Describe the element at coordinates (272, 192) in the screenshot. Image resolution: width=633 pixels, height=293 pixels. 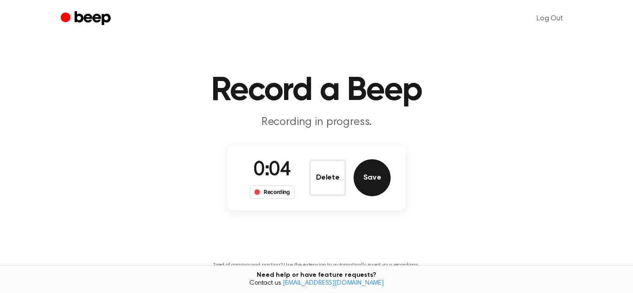
I see `div: Recording` at that location.